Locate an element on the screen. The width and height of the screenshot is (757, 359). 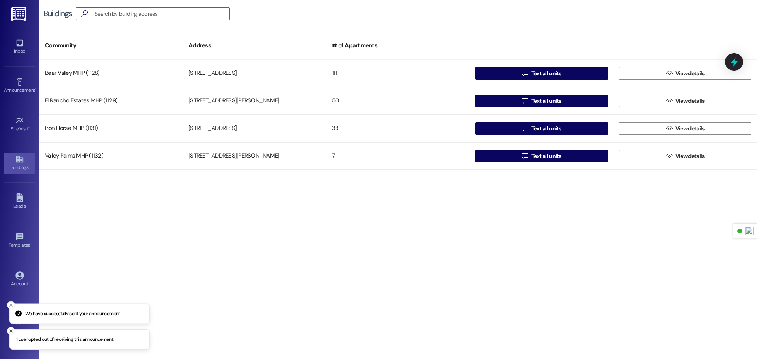
div: Address is located at coordinates (255, 45).